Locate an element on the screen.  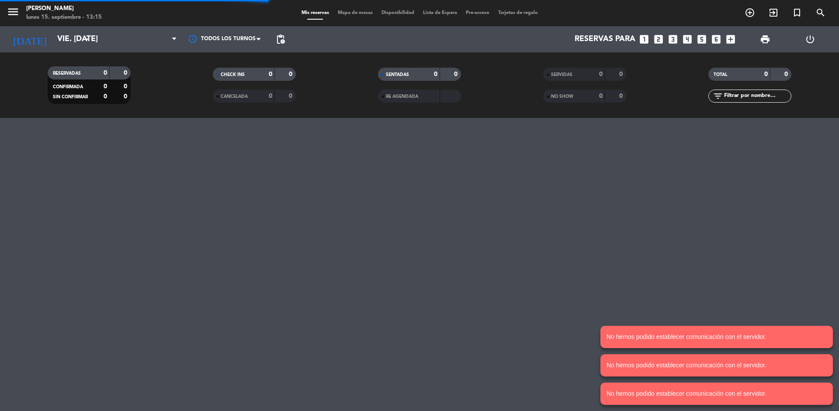
i: search is located at coordinates (821, 13).